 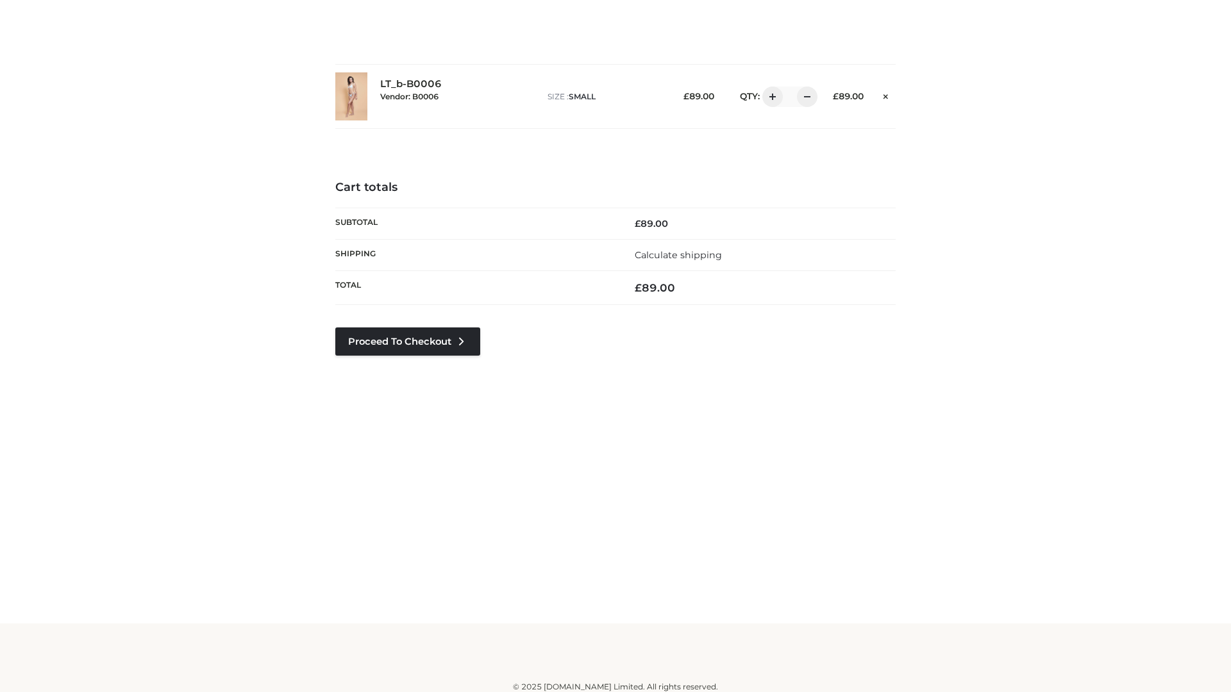 I want to click on a: Calculate shipping, so click(x=678, y=255).